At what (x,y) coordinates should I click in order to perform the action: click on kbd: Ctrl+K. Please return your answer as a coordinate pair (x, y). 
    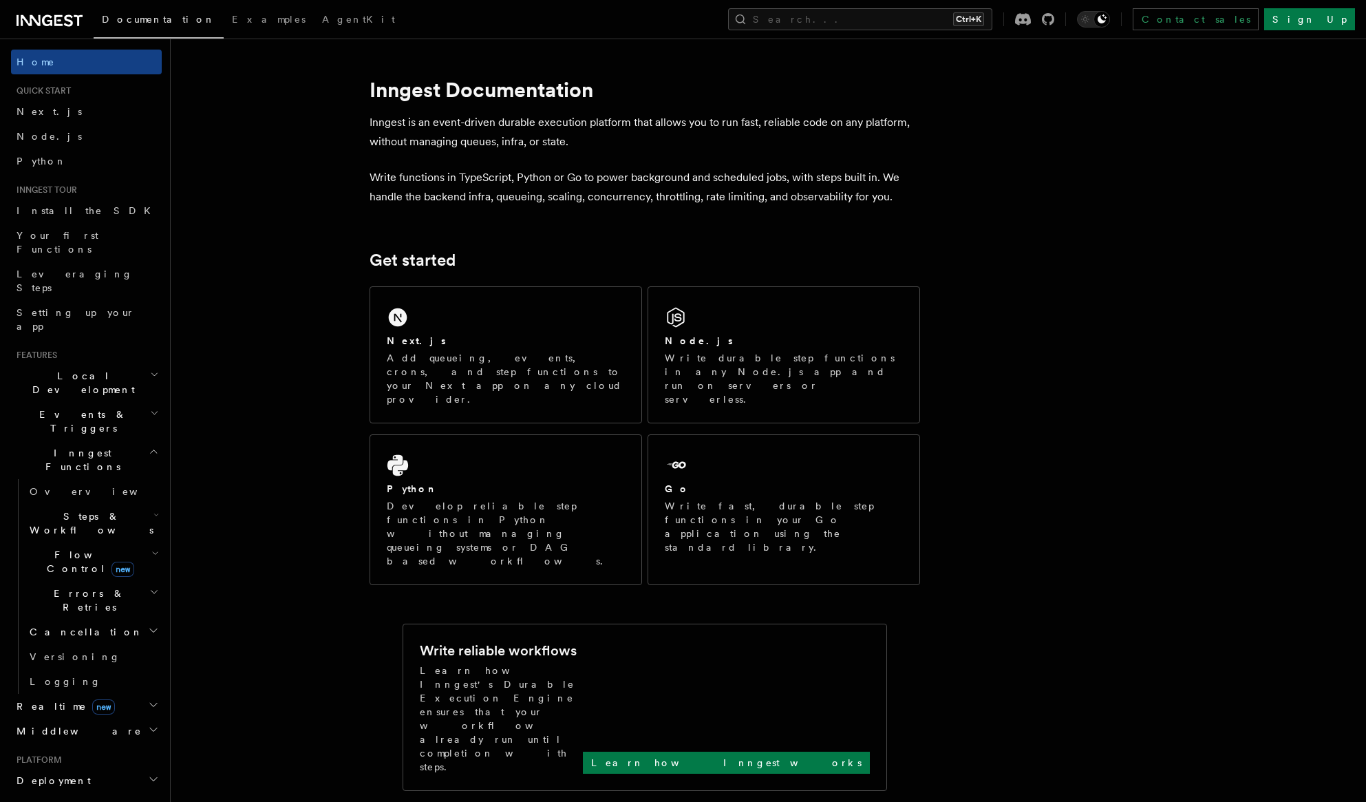
    Looking at the image, I should click on (968, 19).